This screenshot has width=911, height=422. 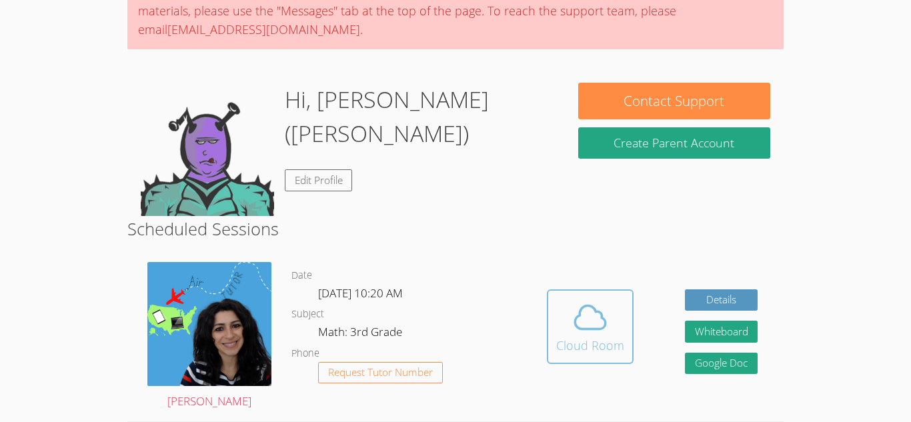 What do you see at coordinates (380, 373) in the screenshot?
I see `button: Request Tutor Number` at bounding box center [380, 373].